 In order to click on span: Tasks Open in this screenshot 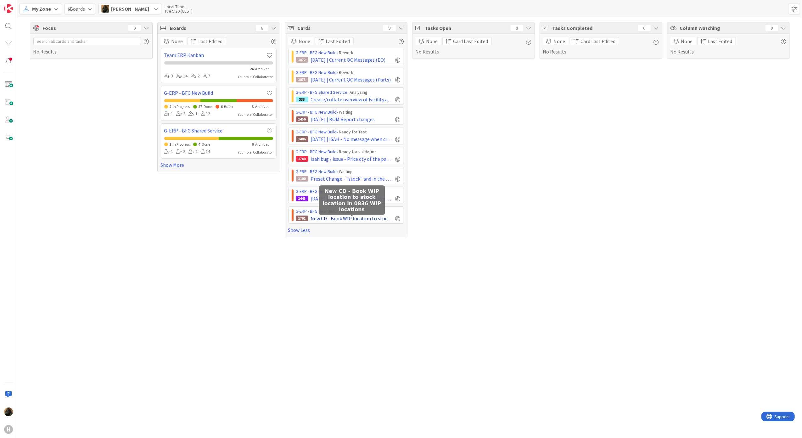, I will do `click(466, 28)`.